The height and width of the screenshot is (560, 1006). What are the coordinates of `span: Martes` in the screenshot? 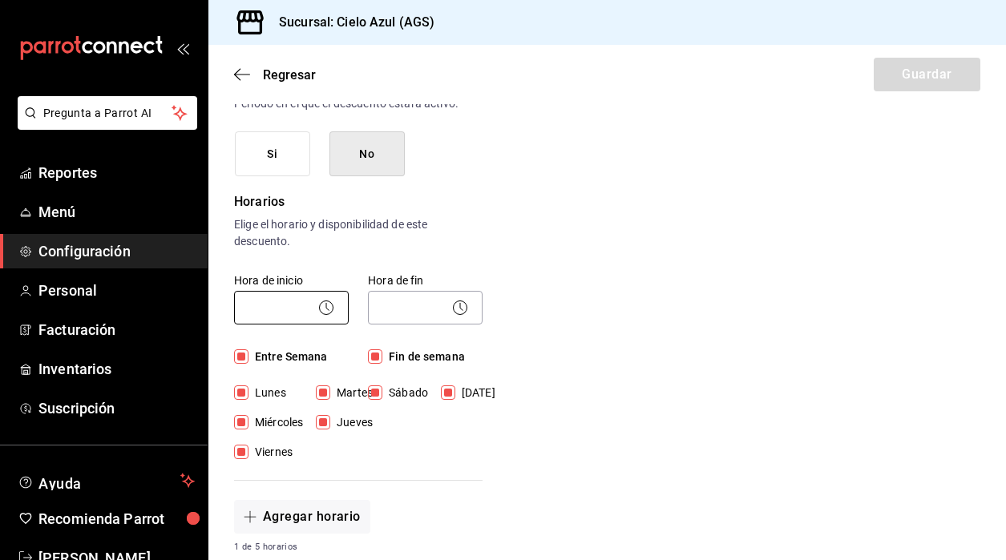 It's located at (351, 393).